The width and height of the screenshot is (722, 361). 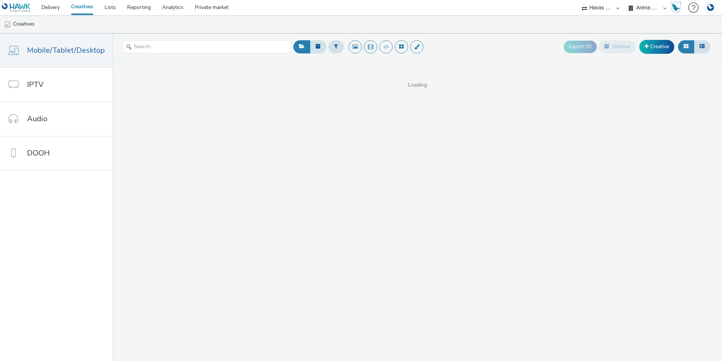 What do you see at coordinates (207, 47) in the screenshot?
I see `input: Search...` at bounding box center [207, 47].